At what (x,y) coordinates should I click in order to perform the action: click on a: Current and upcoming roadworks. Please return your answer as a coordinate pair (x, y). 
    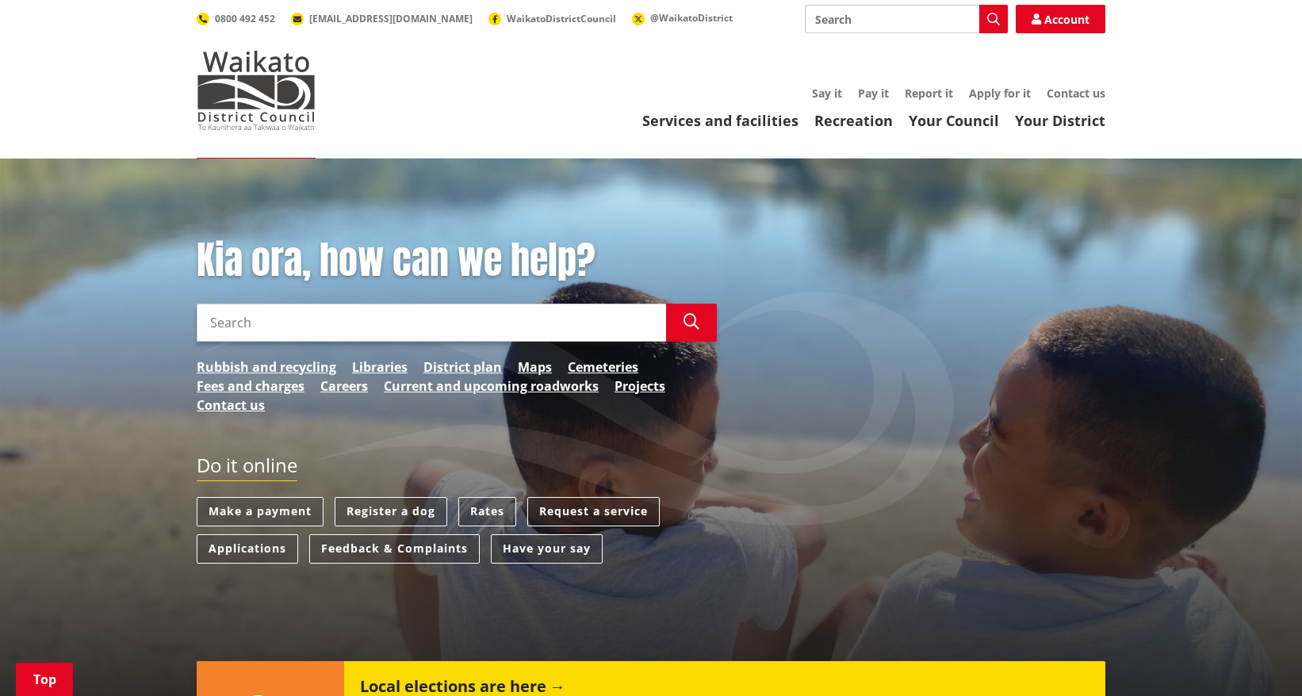
    Looking at the image, I should click on (491, 386).